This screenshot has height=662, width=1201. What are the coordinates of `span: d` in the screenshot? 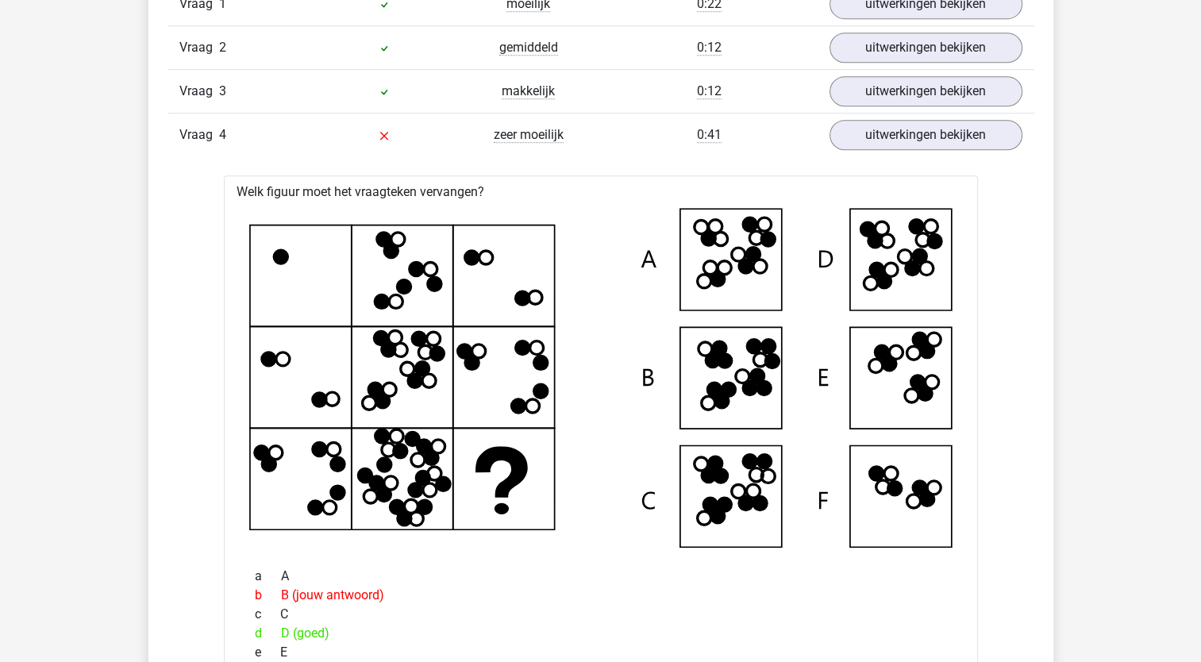 It's located at (268, 634).